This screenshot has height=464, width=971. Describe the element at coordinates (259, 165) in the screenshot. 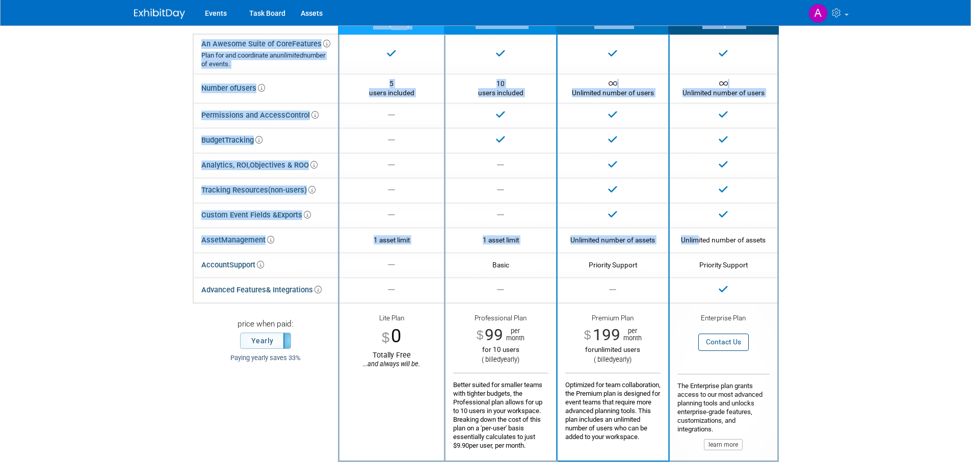

I see `div: Objectives & ROO` at that location.